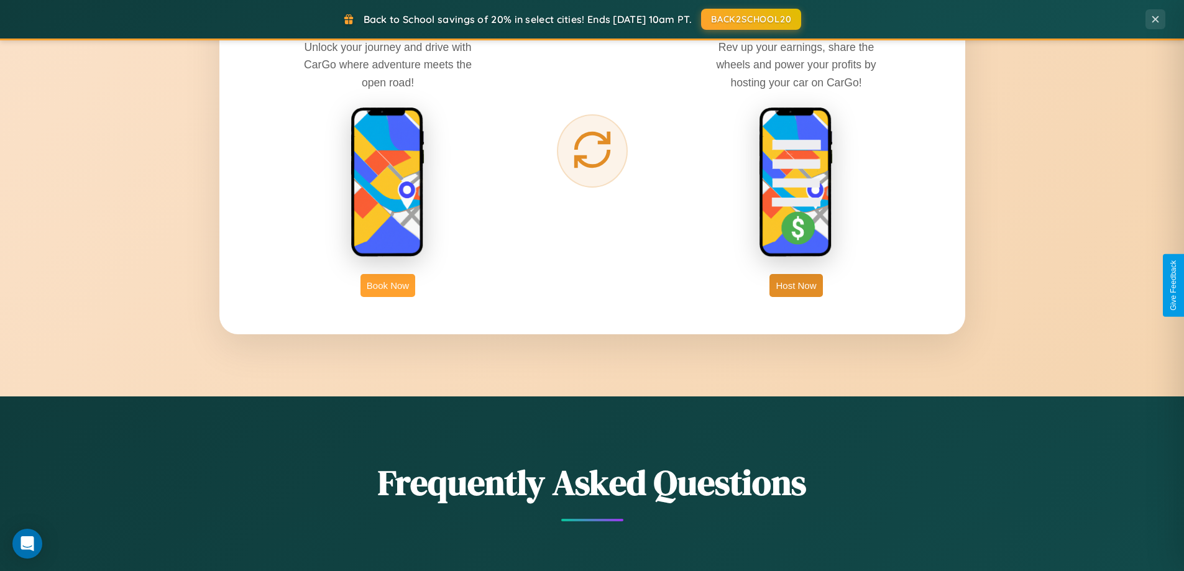 This screenshot has height=571, width=1184. Describe the element at coordinates (797, 183) in the screenshot. I see `img: host phone` at that location.